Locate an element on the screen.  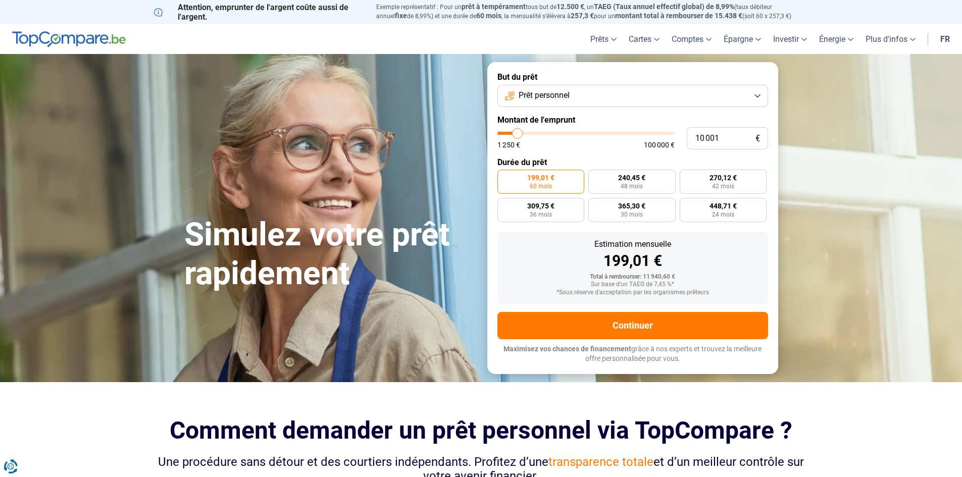
a: Énergie is located at coordinates (836, 39).